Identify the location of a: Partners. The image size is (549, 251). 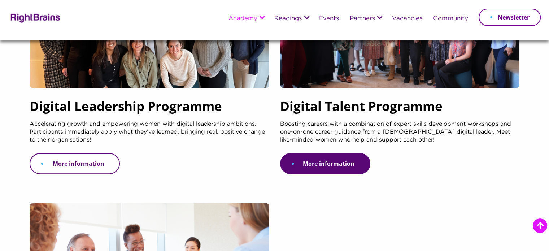
(362, 19).